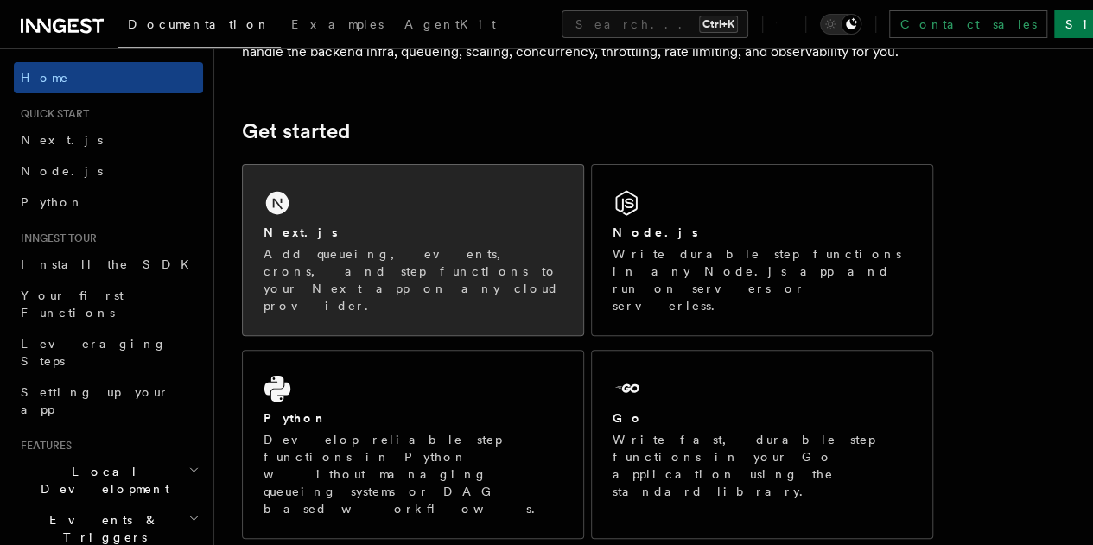  I want to click on p: Write durable step functions in any Node.js app and run on servers or serverless., so click(762, 280).